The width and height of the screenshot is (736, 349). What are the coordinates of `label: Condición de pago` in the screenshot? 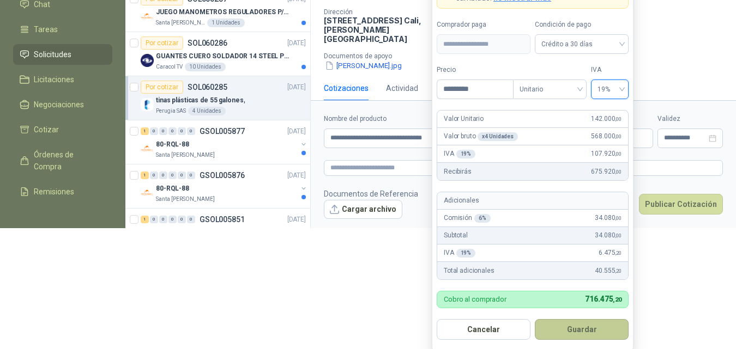 It's located at (581, 25).